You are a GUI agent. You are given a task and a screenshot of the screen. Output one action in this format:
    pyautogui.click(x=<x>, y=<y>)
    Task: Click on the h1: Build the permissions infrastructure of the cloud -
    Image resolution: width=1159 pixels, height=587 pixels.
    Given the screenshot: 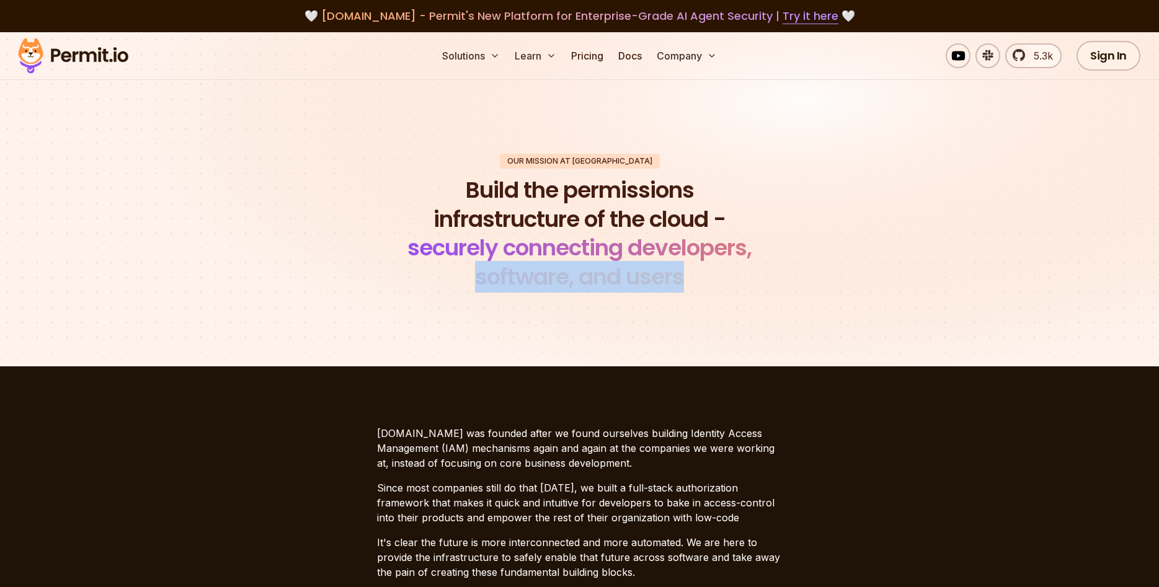 What is the action you would take?
    pyautogui.click(x=580, y=234)
    